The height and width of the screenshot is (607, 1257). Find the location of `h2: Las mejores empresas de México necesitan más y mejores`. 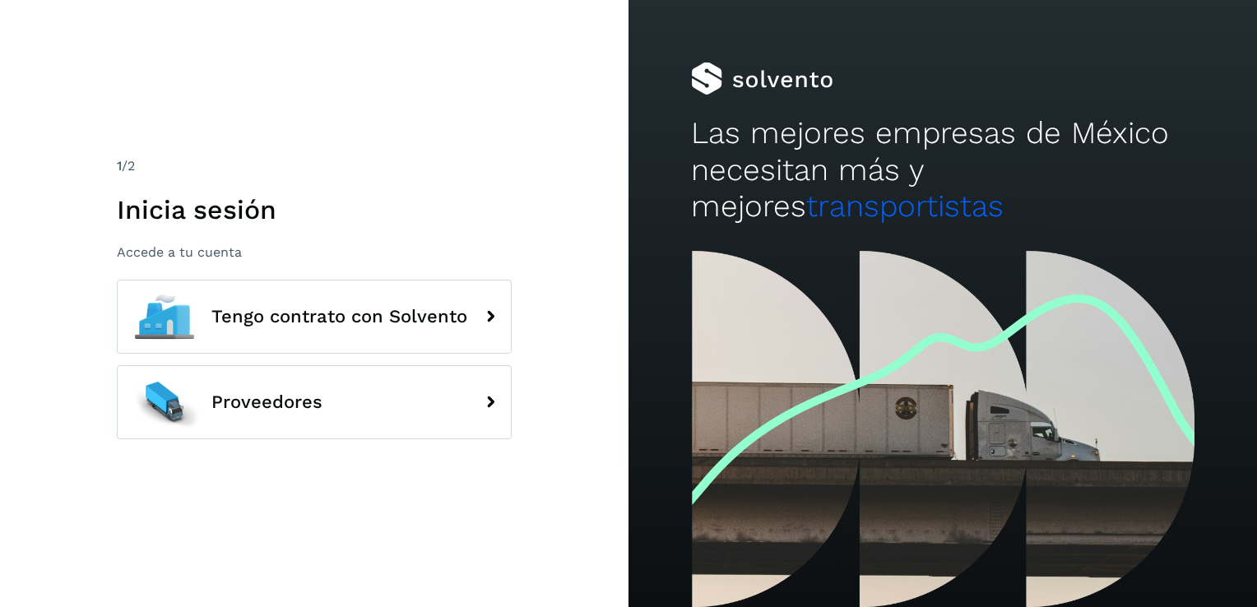

h2: Las mejores empresas de México necesitan más y mejores is located at coordinates (942, 169).